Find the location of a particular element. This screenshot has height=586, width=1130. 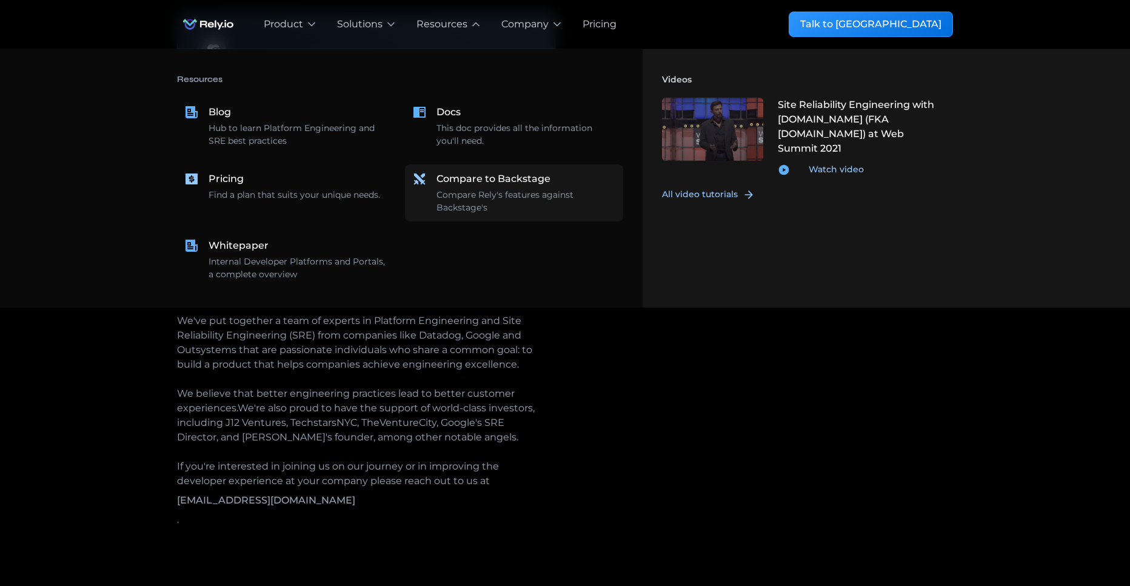

a: Pricing is located at coordinates (600, 24).